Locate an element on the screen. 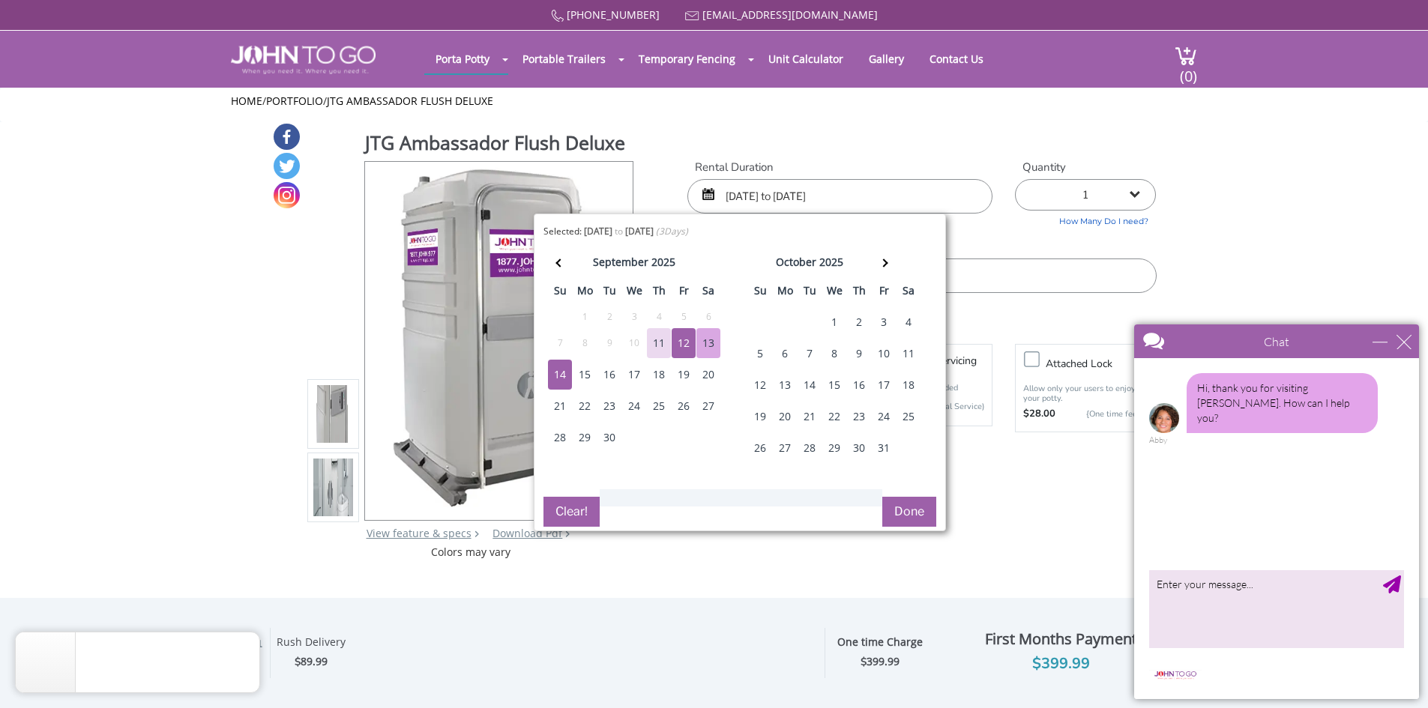 The width and height of the screenshot is (1428, 708). div: close is located at coordinates (279, 26).